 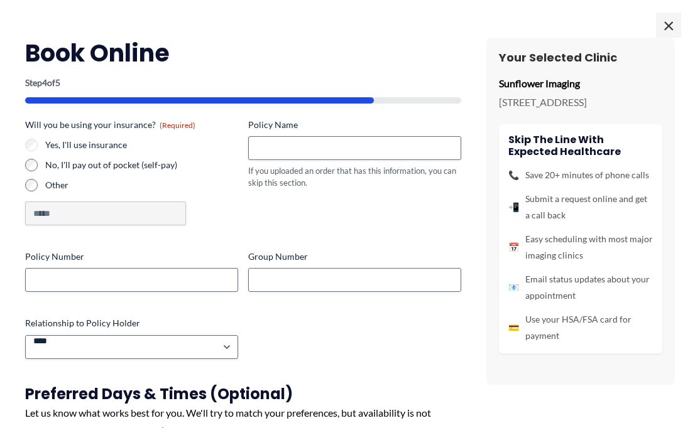 What do you see at coordinates (106, 214) in the screenshot?
I see `input: Other Choice, please specify` at bounding box center [106, 214].